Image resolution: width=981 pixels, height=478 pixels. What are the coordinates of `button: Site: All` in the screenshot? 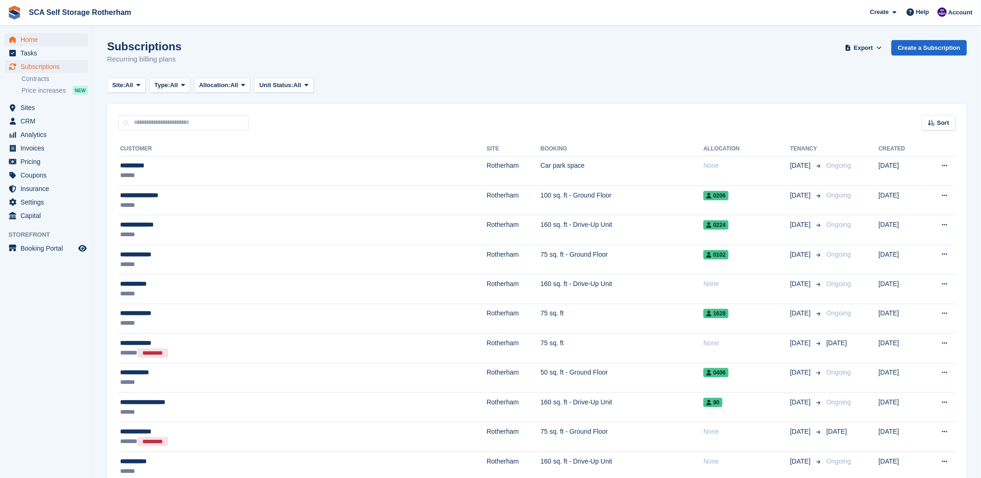 It's located at (126, 85).